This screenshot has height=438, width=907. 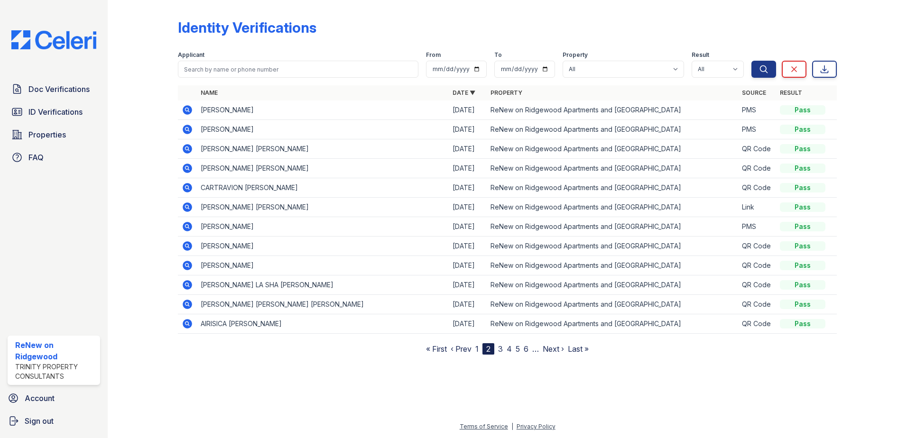 I want to click on a: « First, so click(x=436, y=349).